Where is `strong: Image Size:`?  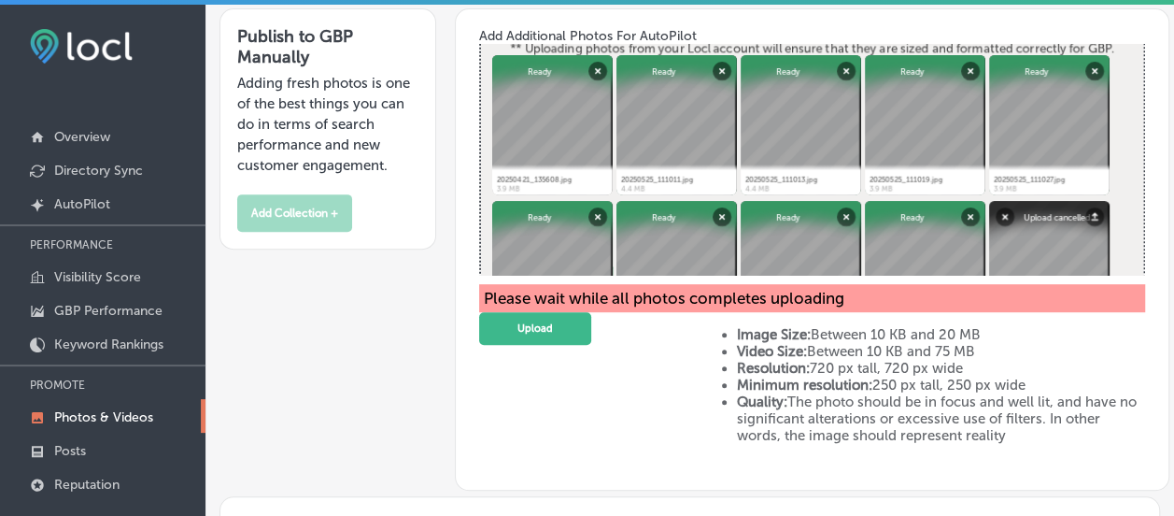 strong: Image Size: is located at coordinates (774, 334).